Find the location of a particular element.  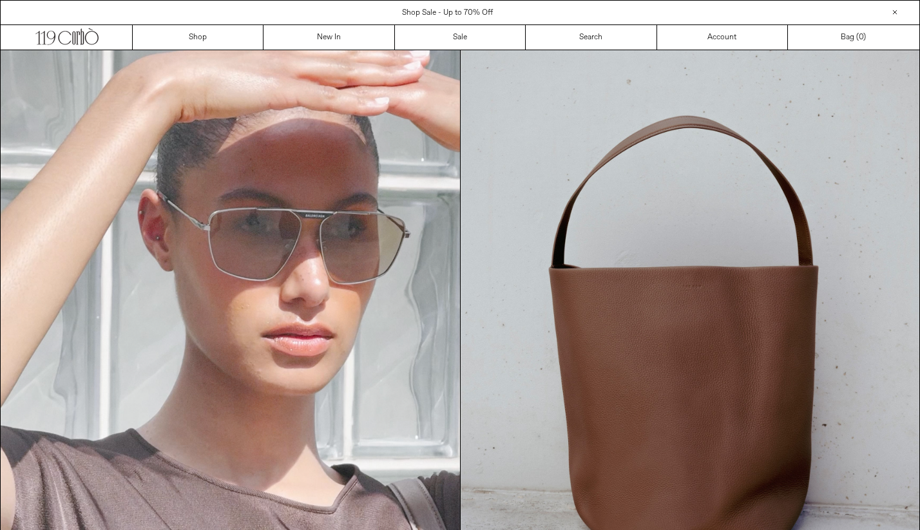

a: Bag () is located at coordinates (853, 37).